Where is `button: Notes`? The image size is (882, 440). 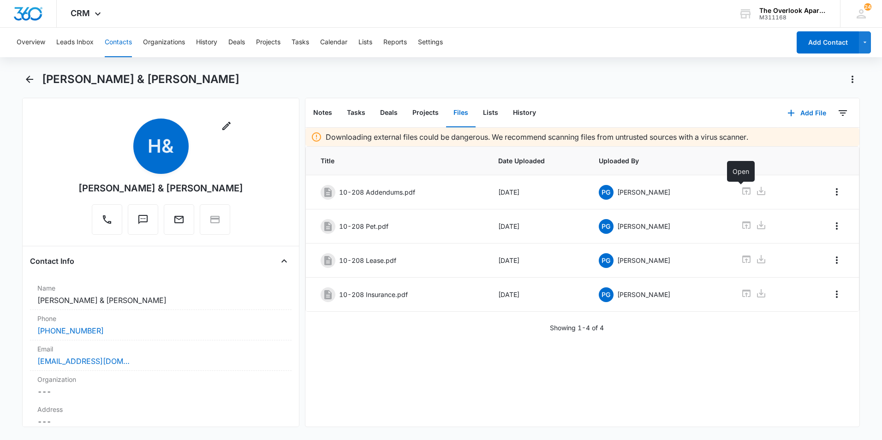
button: Notes is located at coordinates (322, 113).